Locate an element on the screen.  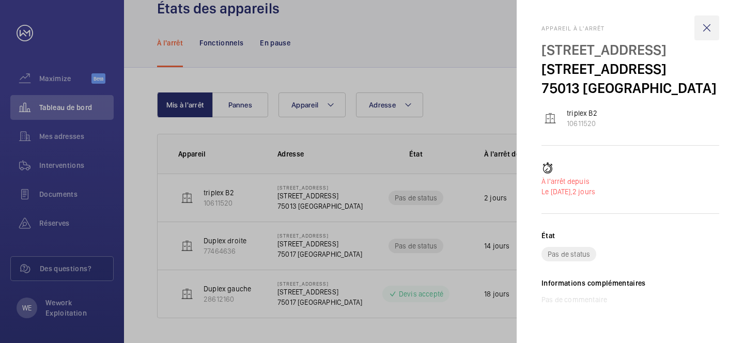
p: 10611520 is located at coordinates (582, 124).